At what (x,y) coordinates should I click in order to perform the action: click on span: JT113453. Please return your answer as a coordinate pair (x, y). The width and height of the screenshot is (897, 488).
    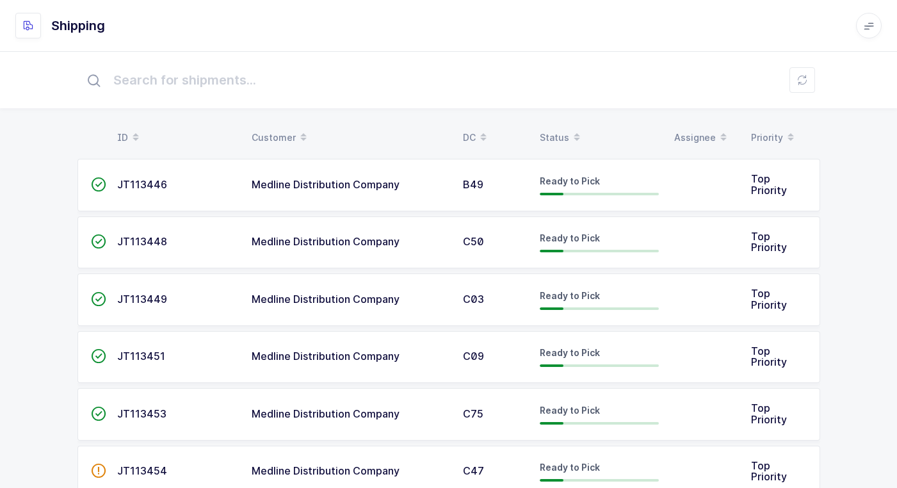
    Looking at the image, I should click on (141, 414).